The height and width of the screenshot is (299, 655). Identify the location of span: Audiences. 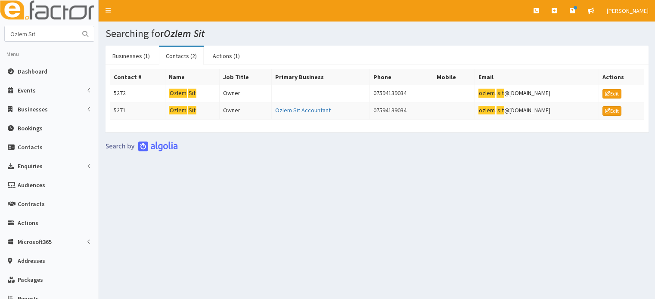
(31, 185).